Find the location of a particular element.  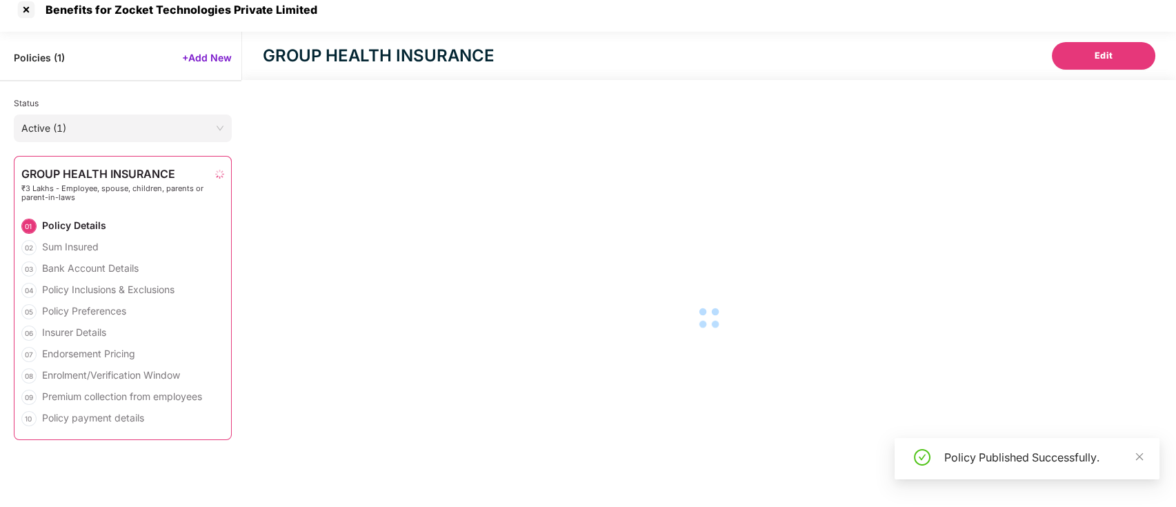

div: Benefits for Zocket Technologies Private Limited is located at coordinates (177, 10).